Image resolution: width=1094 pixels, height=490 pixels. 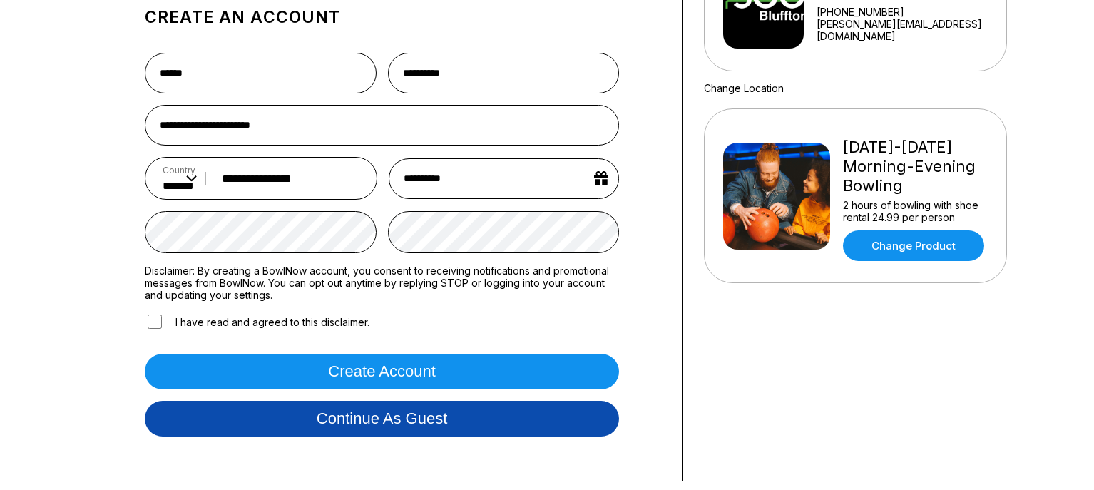 I want to click on input: I have read and agreed to this disclaimer., so click(x=155, y=322).